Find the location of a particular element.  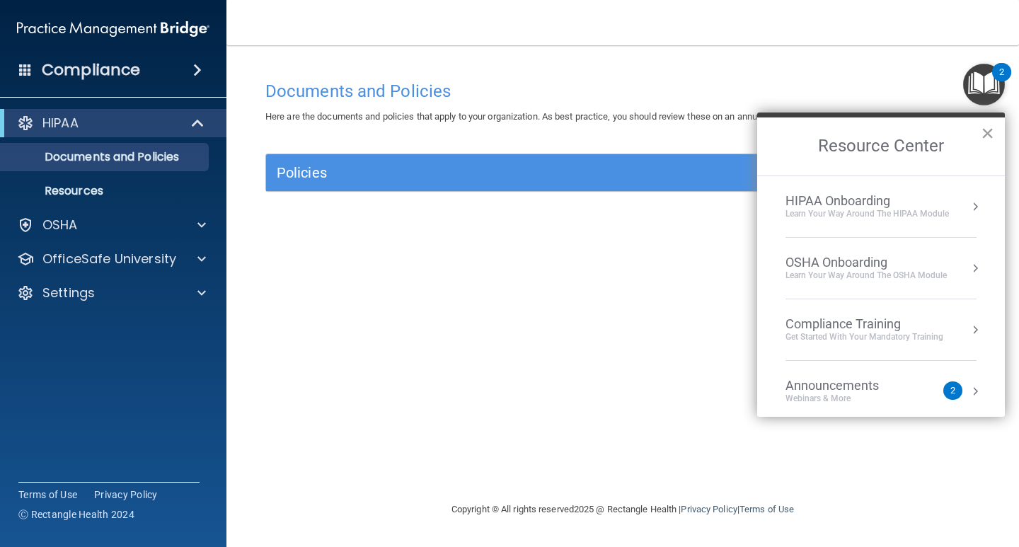

div: Compliance Training is located at coordinates (864, 324).